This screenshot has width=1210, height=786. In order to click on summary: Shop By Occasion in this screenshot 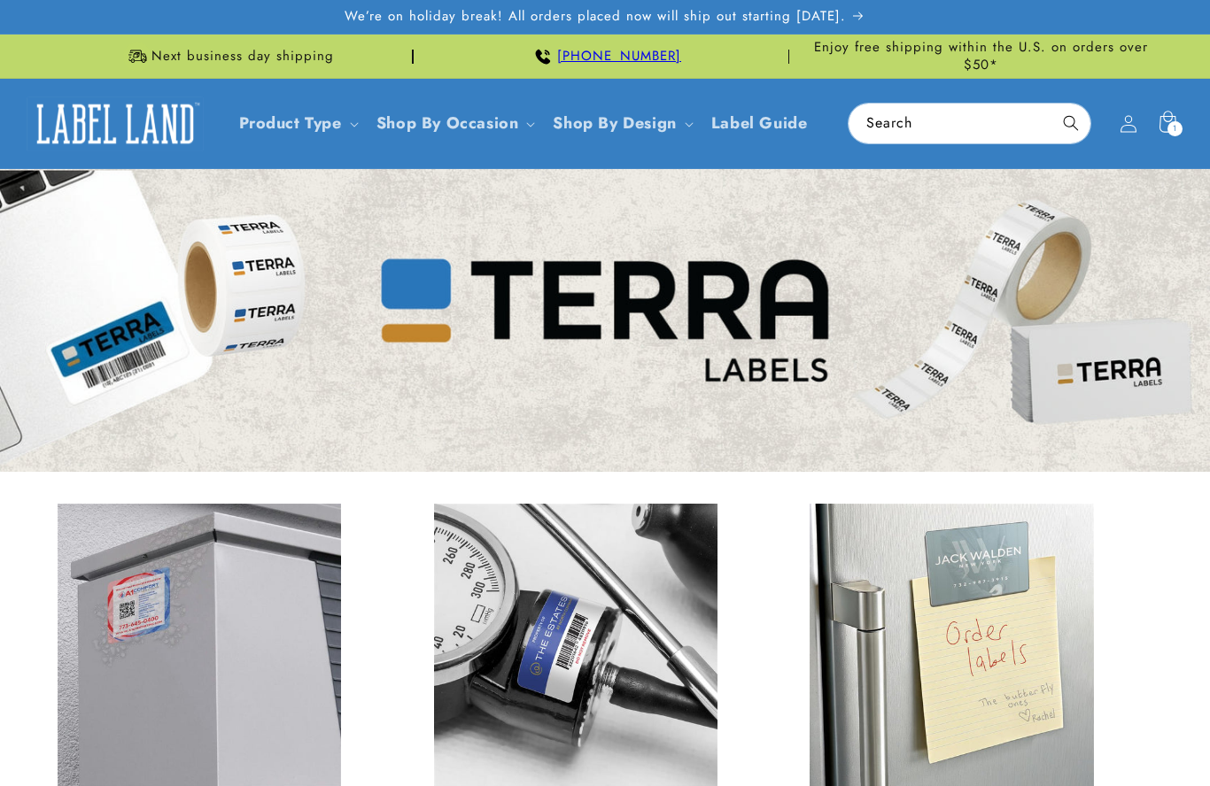, I will do `click(454, 123)`.